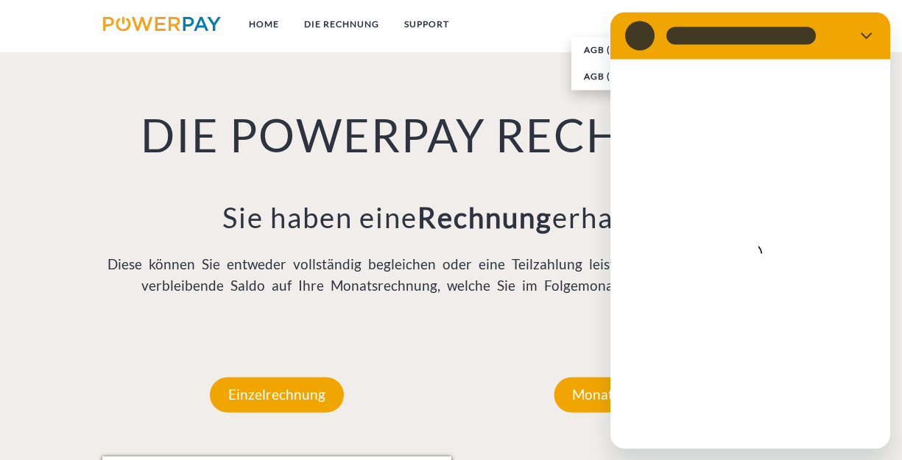 The height and width of the screenshot is (460, 902). Describe the element at coordinates (277, 395) in the screenshot. I see `p: Einzelrechnung` at that location.